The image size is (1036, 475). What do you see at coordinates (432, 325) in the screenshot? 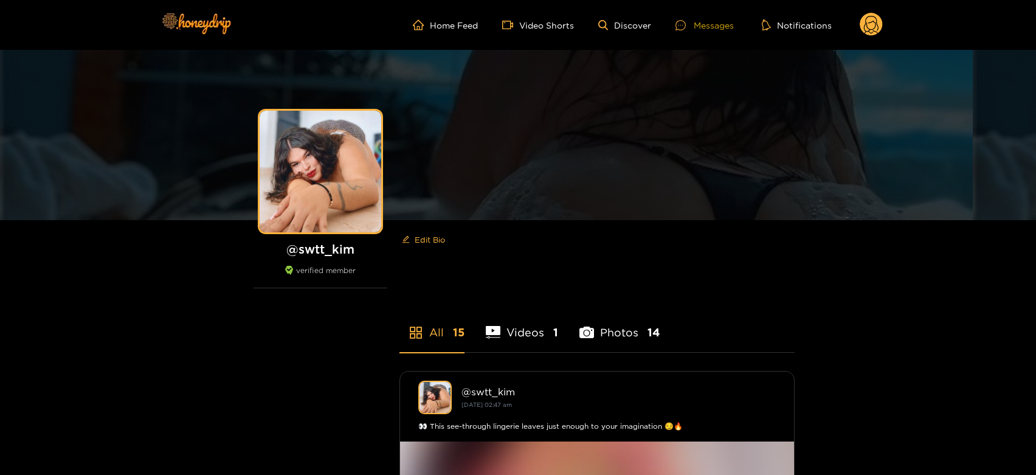
I see `li: All` at bounding box center [432, 325].